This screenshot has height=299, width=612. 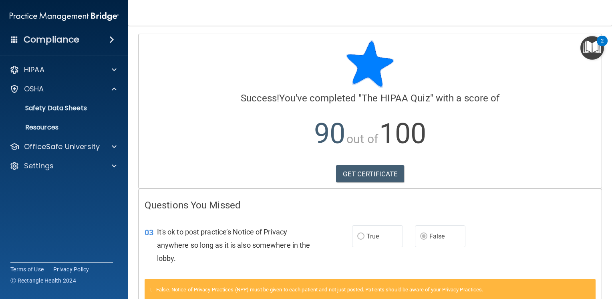 What do you see at coordinates (63, 166) in the screenshot?
I see `a: Settings` at bounding box center [63, 166].